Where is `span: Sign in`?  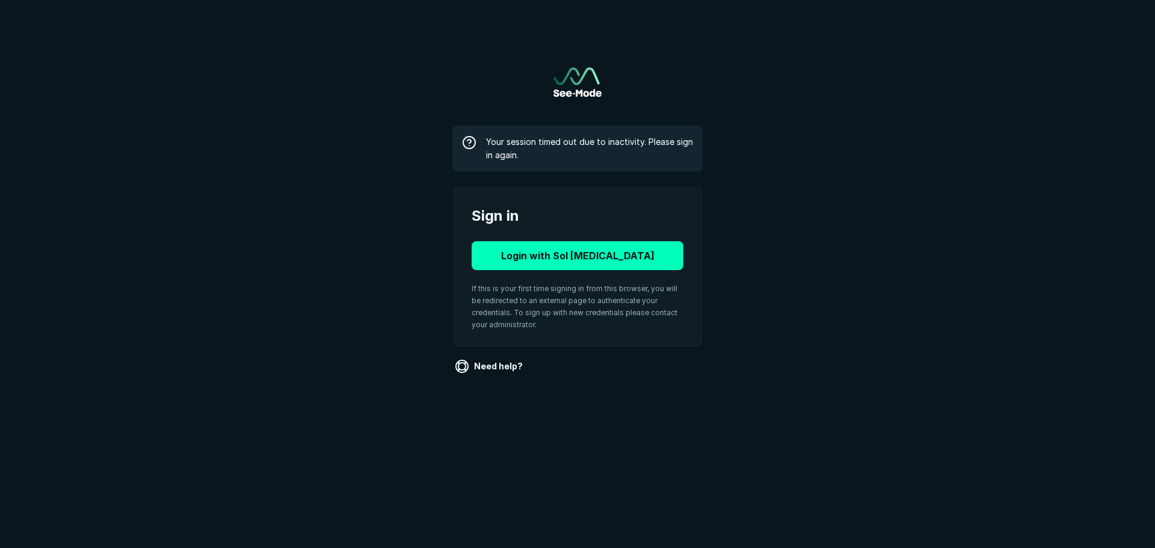
span: Sign in is located at coordinates (578, 216).